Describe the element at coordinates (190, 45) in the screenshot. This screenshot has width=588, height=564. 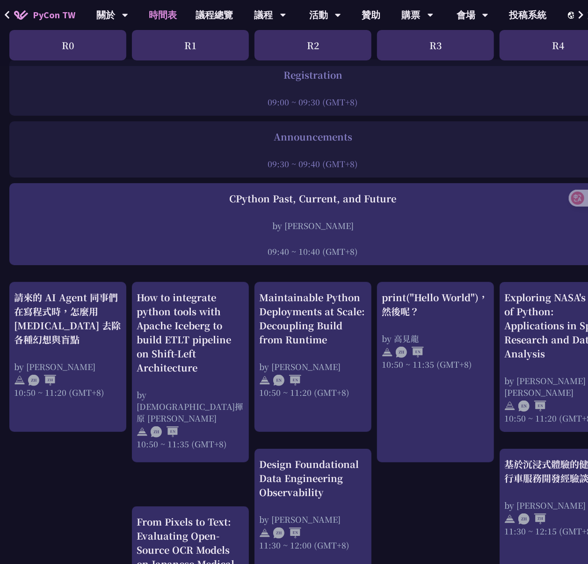
I see `div: R1` at that location.